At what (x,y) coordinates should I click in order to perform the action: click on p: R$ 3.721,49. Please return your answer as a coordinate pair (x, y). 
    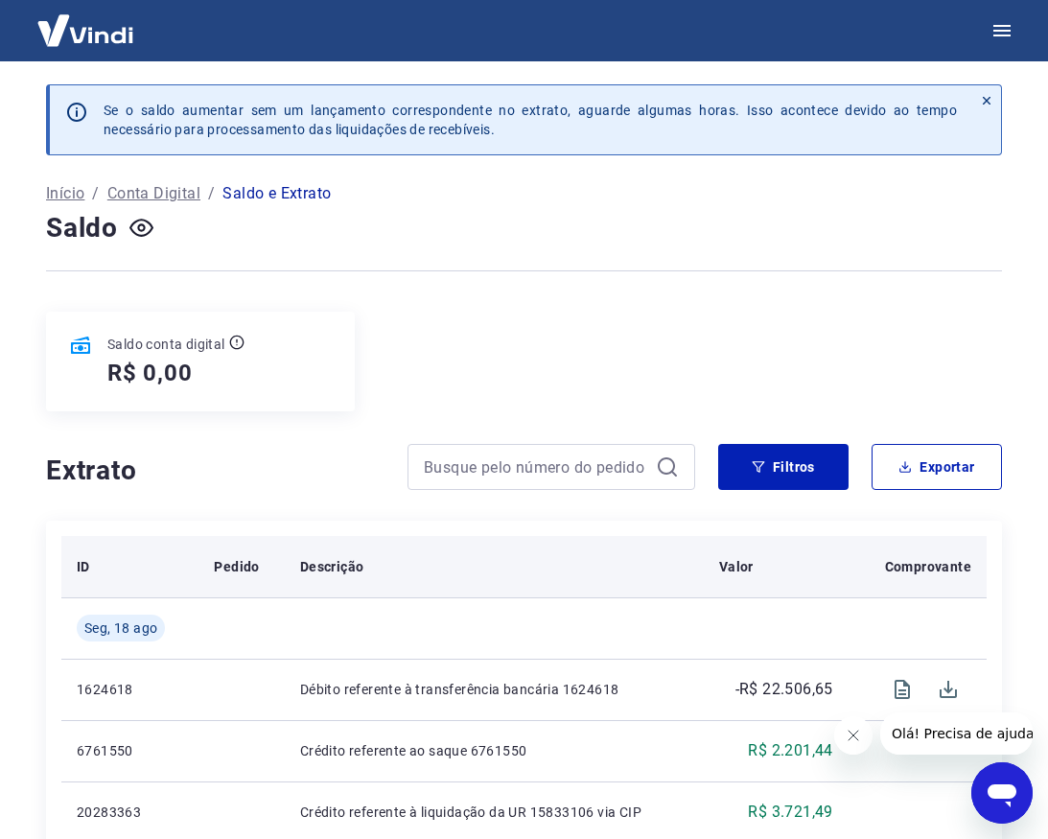
    Looking at the image, I should click on (790, 812).